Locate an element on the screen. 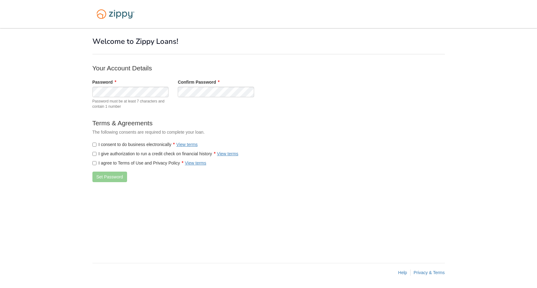 This screenshot has width=537, height=288. a: Privacy & Terms is located at coordinates (429, 273).